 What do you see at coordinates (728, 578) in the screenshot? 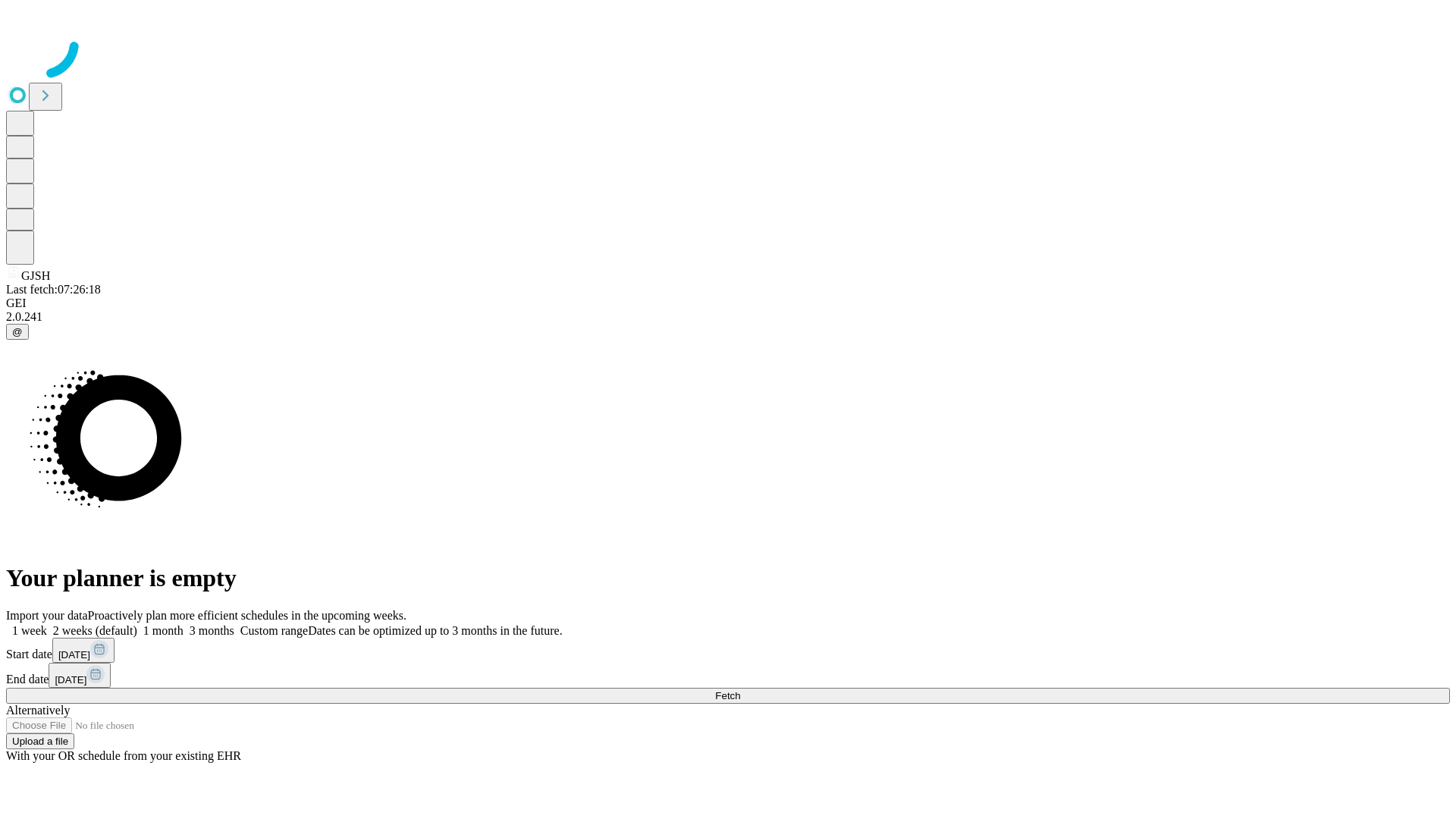
I see `h1: Your planner is empty` at bounding box center [728, 578].